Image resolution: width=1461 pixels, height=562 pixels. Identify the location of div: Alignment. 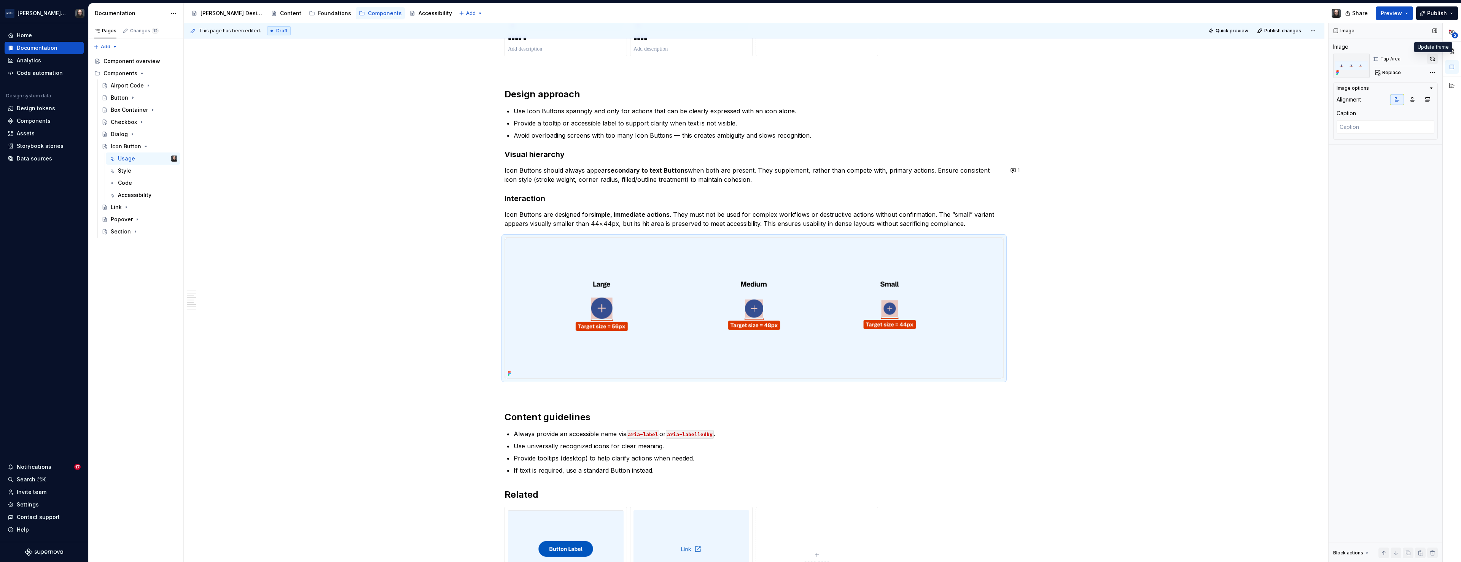
(1349, 100).